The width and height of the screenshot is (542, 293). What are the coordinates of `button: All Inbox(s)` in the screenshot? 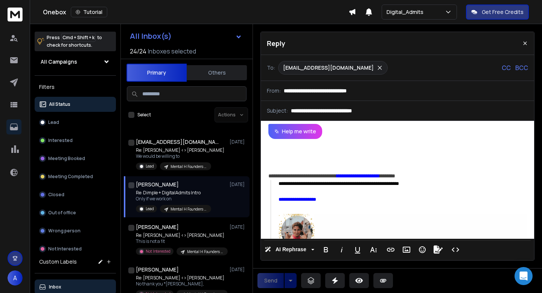 It's located at (186, 36).